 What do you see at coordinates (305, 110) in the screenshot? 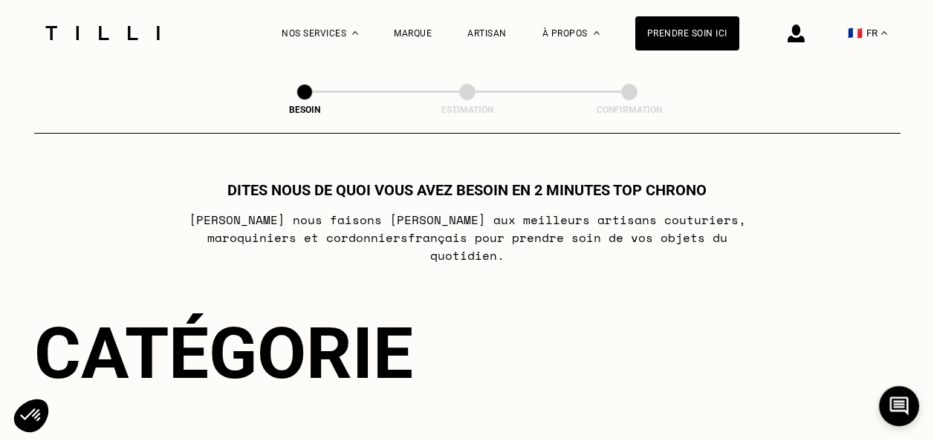
I see `div: Besoin` at bounding box center [305, 110].